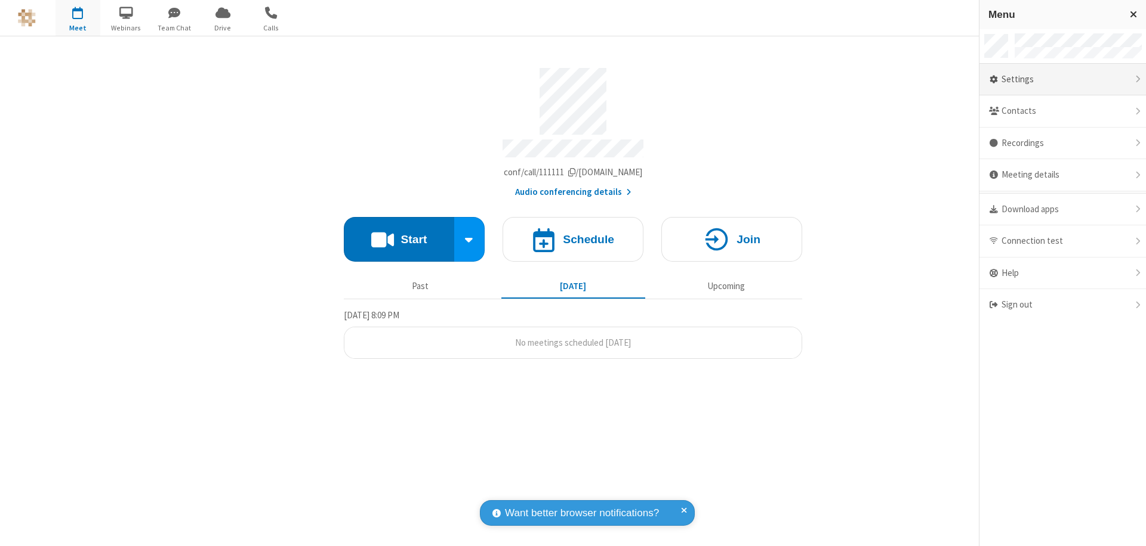  I want to click on span: Want better browser notifications?, so click(582, 514).